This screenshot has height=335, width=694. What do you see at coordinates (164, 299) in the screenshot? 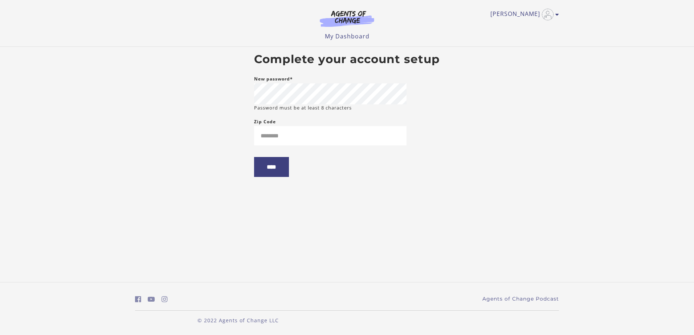
I see `a: https://www.instagram.com/agentsofchangeprep/ (Open in a new window)` at bounding box center [164, 299].